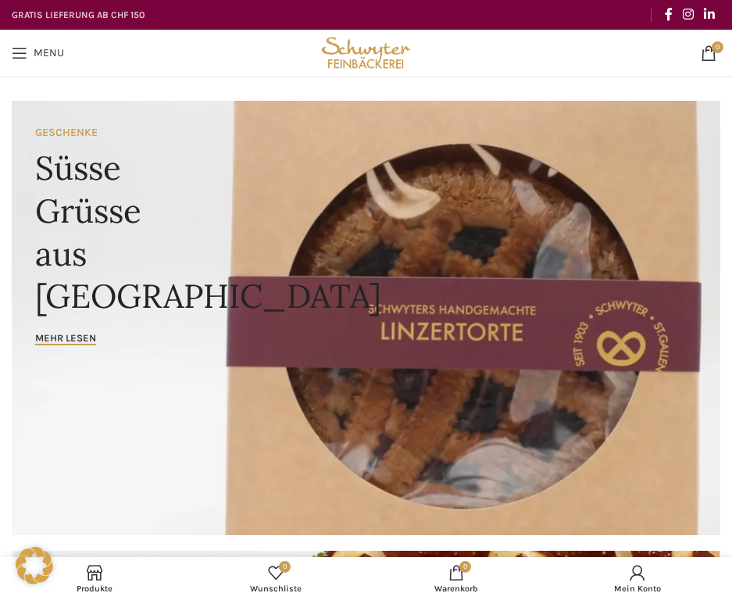 Image resolution: width=732 pixels, height=600 pixels. What do you see at coordinates (366, 53) in the screenshot?
I see `img: Bäckerei Schwyter` at bounding box center [366, 53].